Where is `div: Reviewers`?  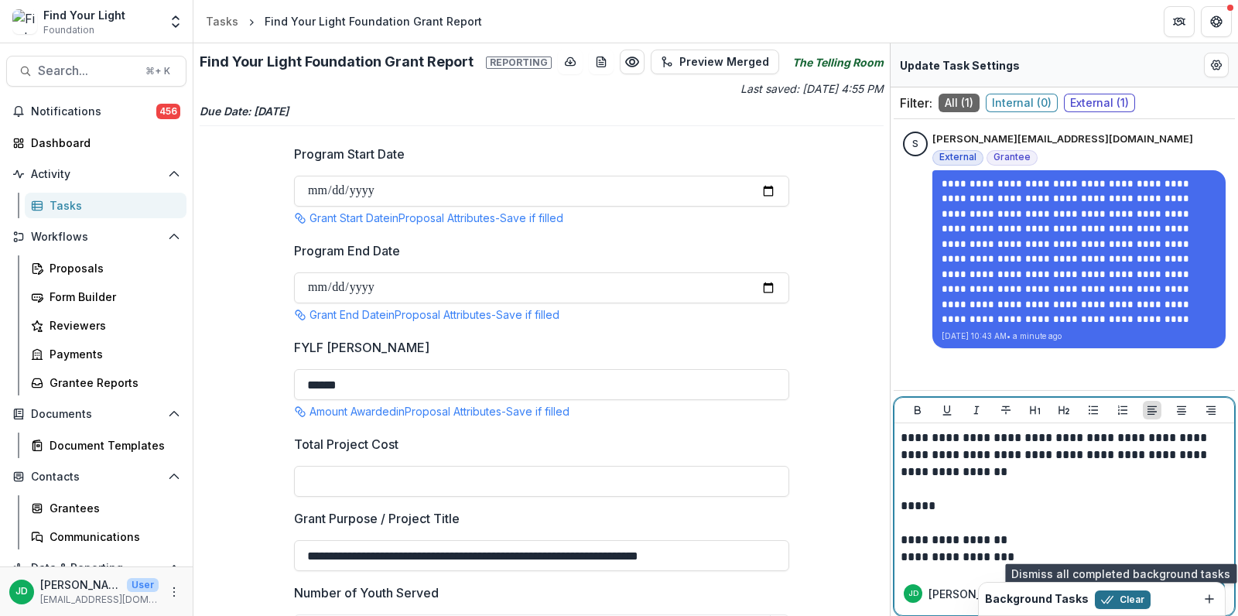 div: Reviewers is located at coordinates (111, 325).